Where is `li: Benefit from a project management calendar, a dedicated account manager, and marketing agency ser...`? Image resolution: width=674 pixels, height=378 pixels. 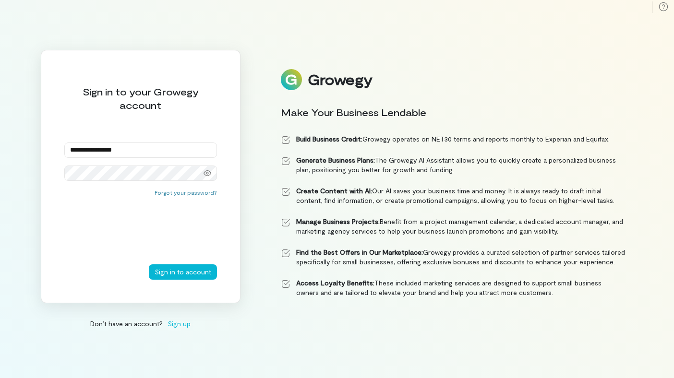 li: Benefit from a project management calendar, a dedicated account manager, and marketing agency ser... is located at coordinates (453, 226).